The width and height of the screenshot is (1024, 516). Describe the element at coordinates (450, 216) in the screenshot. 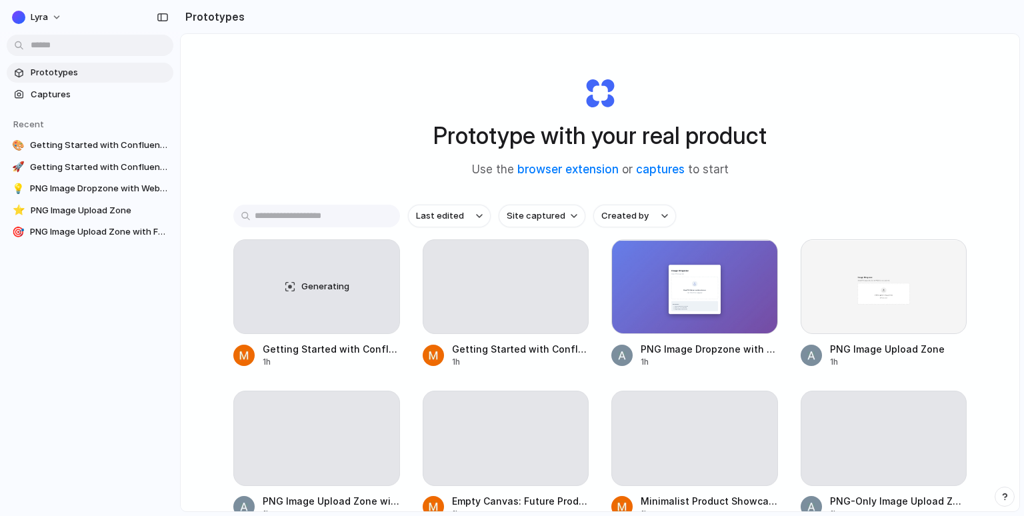

I see `button: Last edited` at that location.